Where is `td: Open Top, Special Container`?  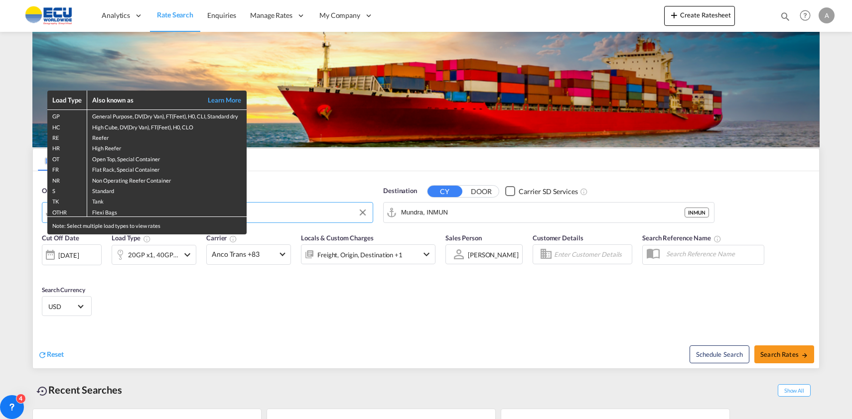 td: Open Top, Special Container is located at coordinates (167, 158).